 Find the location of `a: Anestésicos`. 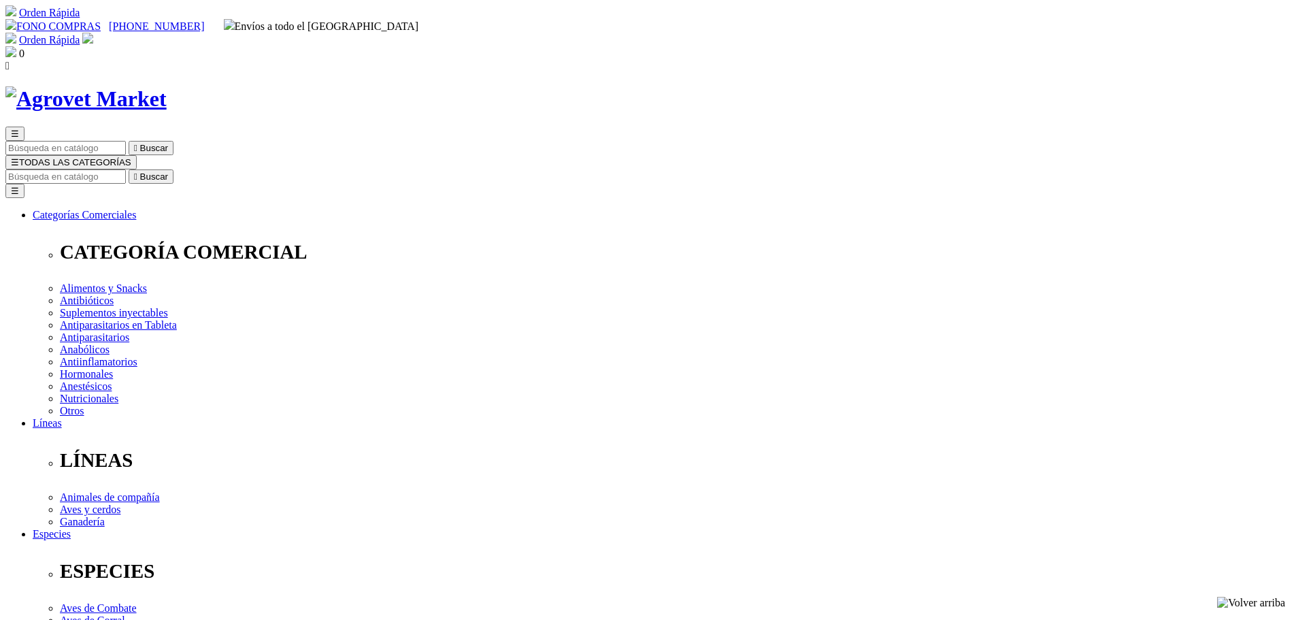

a: Anestésicos is located at coordinates (86, 386).